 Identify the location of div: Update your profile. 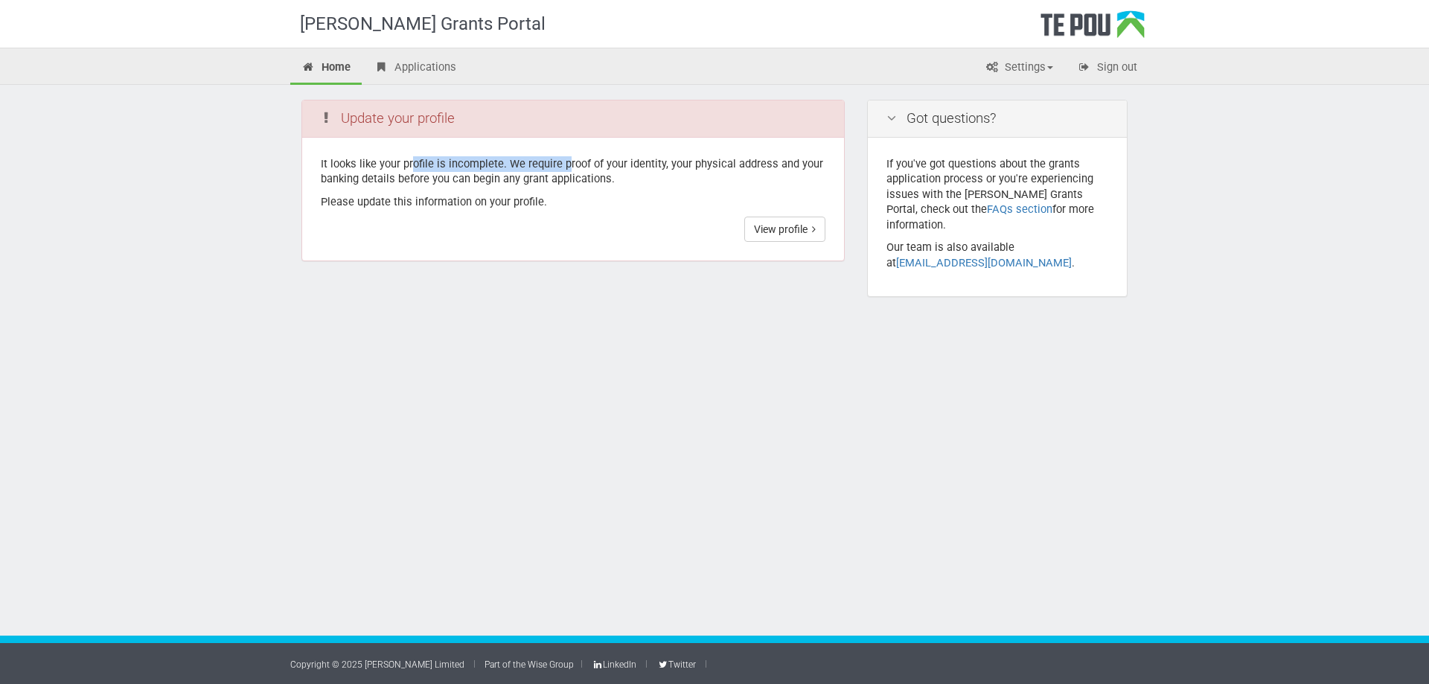
(573, 119).